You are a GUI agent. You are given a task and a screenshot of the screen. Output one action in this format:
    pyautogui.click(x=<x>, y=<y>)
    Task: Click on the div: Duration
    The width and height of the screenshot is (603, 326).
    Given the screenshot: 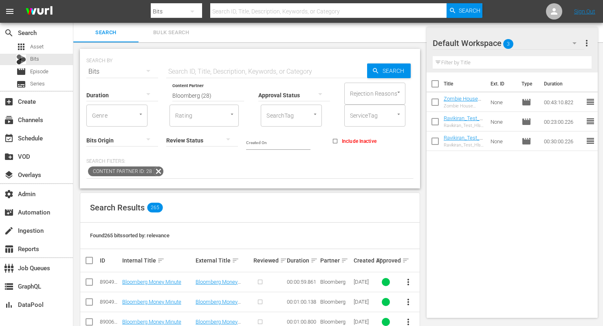 What is the action you would take?
    pyautogui.click(x=302, y=261)
    